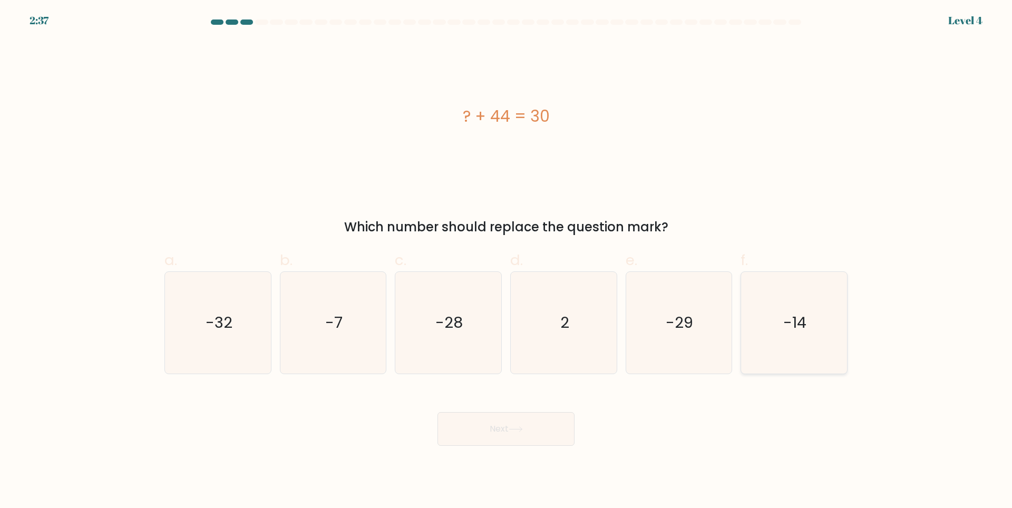 Image resolution: width=1012 pixels, height=508 pixels. I want to click on text: -29, so click(680, 323).